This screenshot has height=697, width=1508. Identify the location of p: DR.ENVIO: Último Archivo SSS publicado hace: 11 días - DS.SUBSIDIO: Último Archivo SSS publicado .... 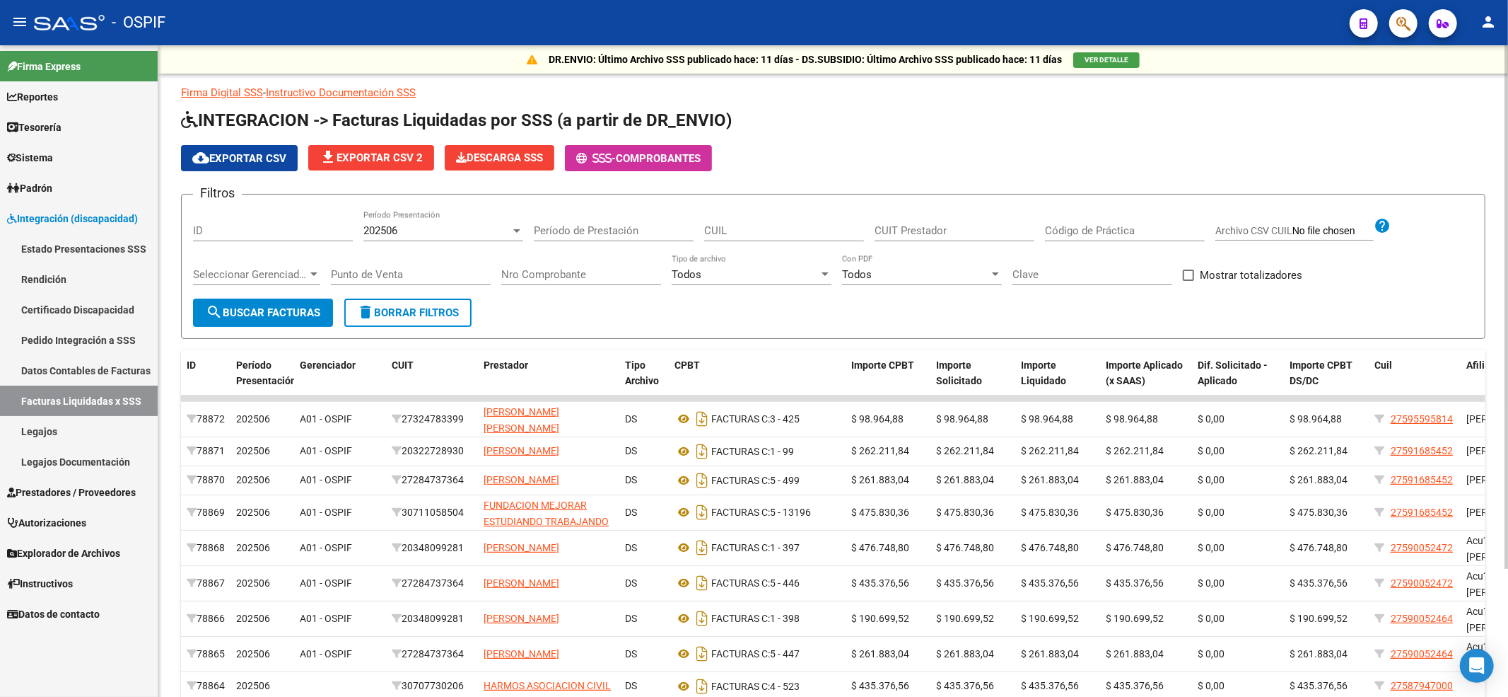
(806, 59).